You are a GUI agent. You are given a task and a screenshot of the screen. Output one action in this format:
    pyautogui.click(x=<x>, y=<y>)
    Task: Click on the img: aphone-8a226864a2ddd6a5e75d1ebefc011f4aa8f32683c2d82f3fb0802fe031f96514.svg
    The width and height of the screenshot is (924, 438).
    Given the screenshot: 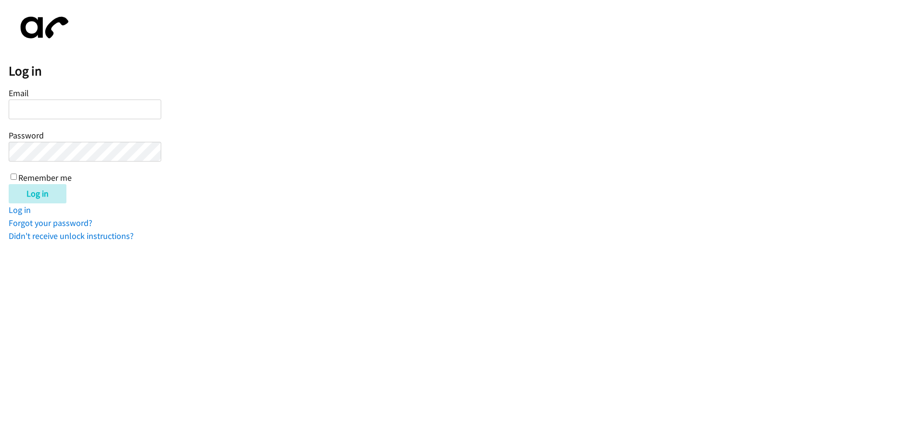 What is the action you would take?
    pyautogui.click(x=42, y=27)
    